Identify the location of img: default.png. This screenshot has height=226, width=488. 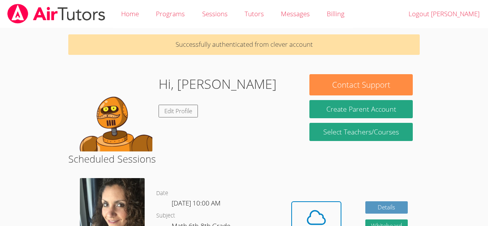
(114, 113).